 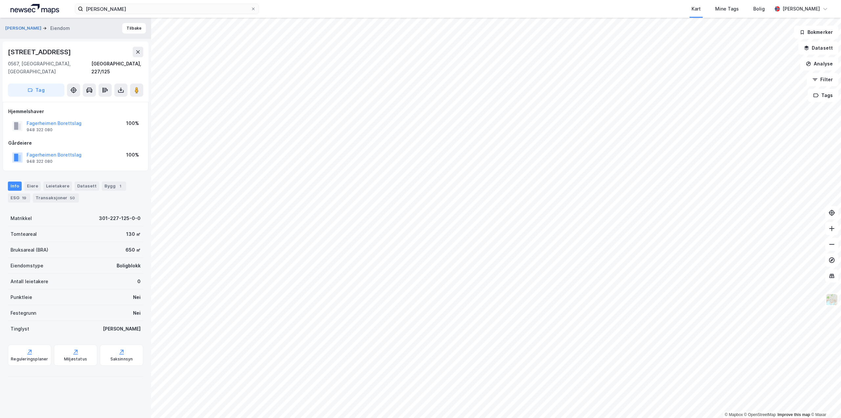 What do you see at coordinates (29, 250) in the screenshot?
I see `div: Bruksareal (BRA)` at bounding box center [29, 250].